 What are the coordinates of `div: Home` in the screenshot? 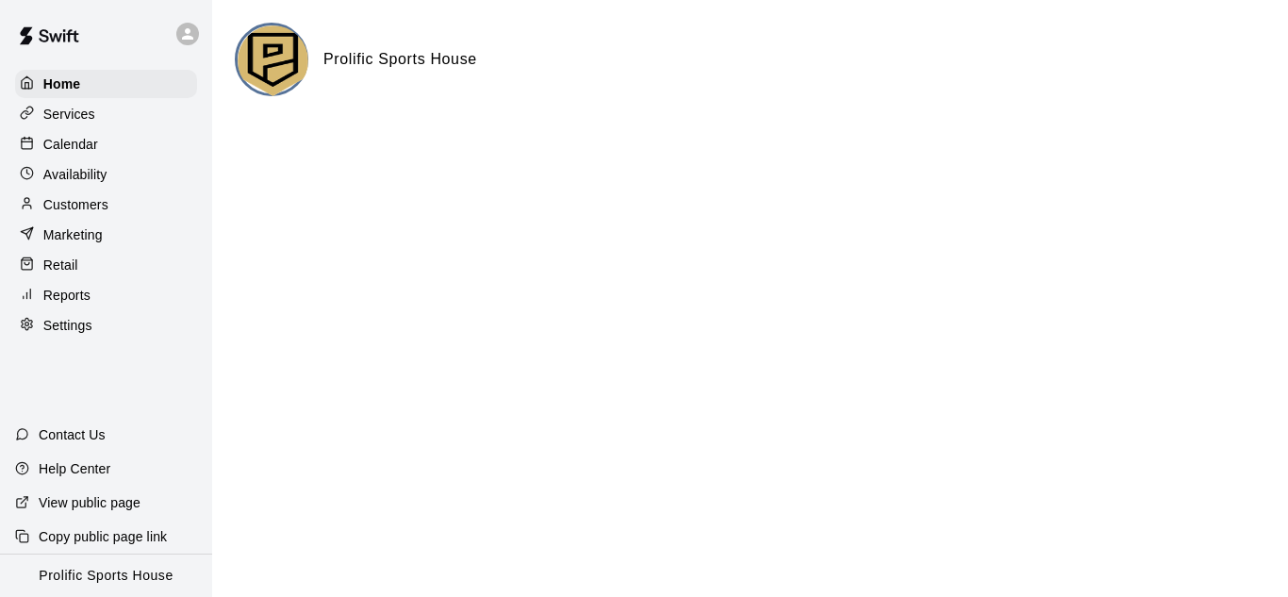 It's located at (106, 84).